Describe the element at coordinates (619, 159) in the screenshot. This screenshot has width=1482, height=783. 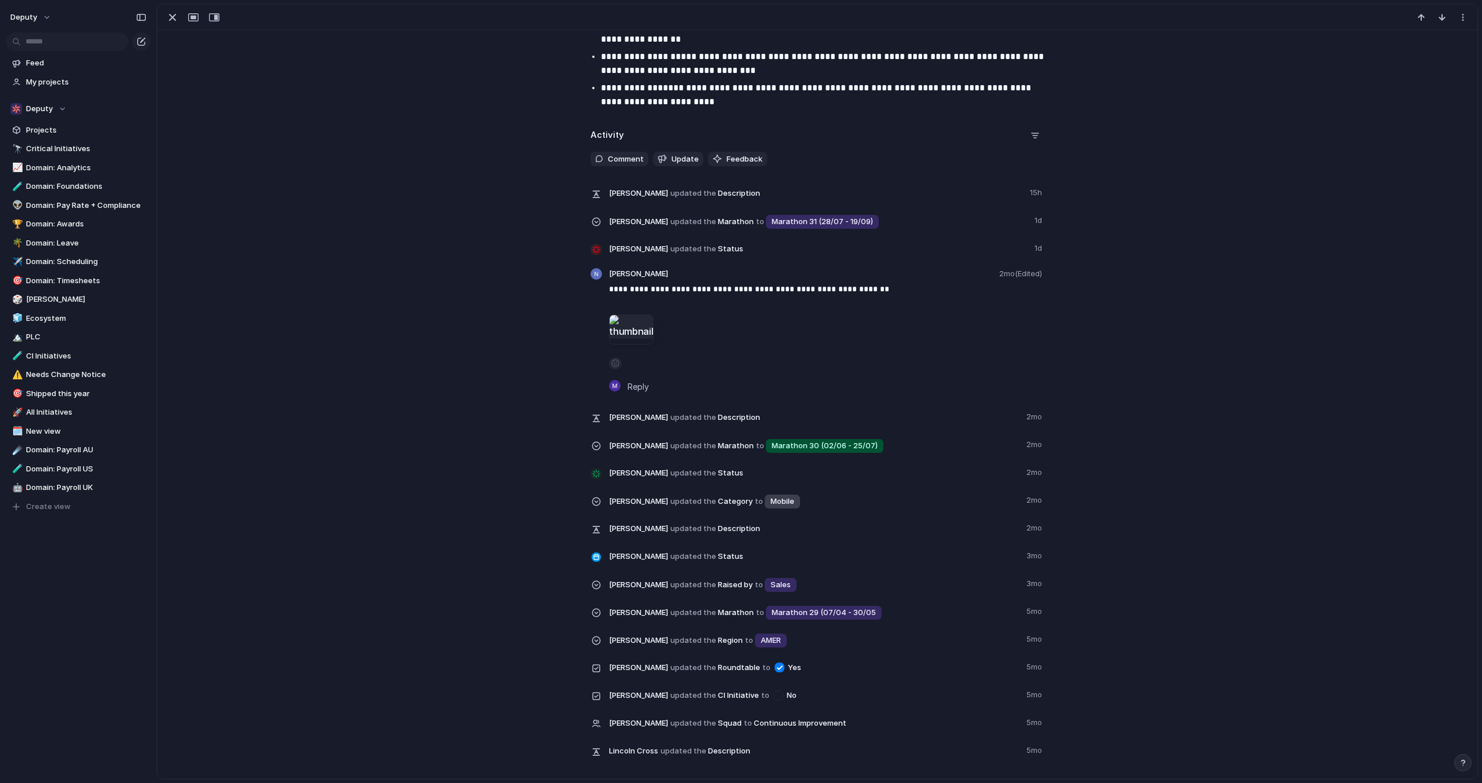
I see `button: Comment` at that location.